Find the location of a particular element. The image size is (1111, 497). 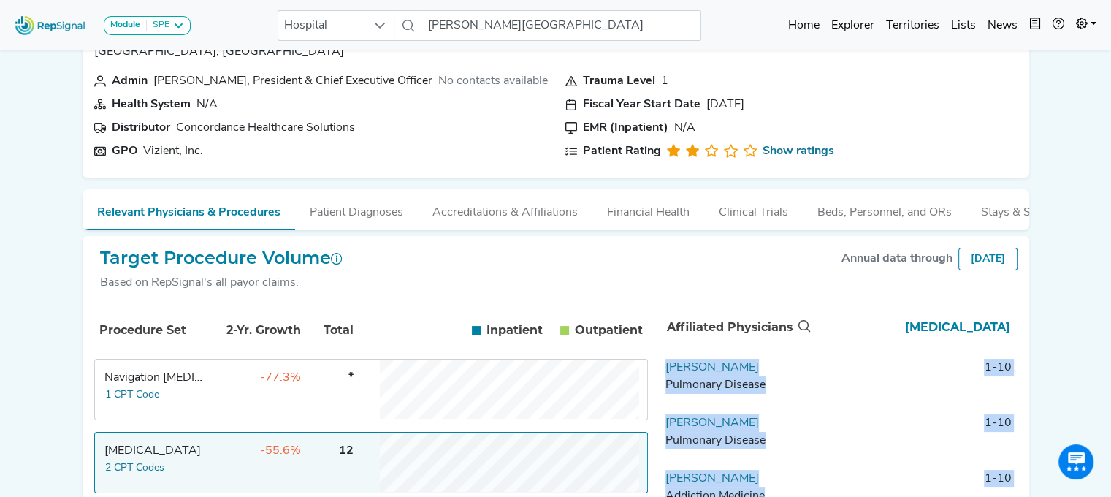

span: Inpatient is located at coordinates (514, 330).